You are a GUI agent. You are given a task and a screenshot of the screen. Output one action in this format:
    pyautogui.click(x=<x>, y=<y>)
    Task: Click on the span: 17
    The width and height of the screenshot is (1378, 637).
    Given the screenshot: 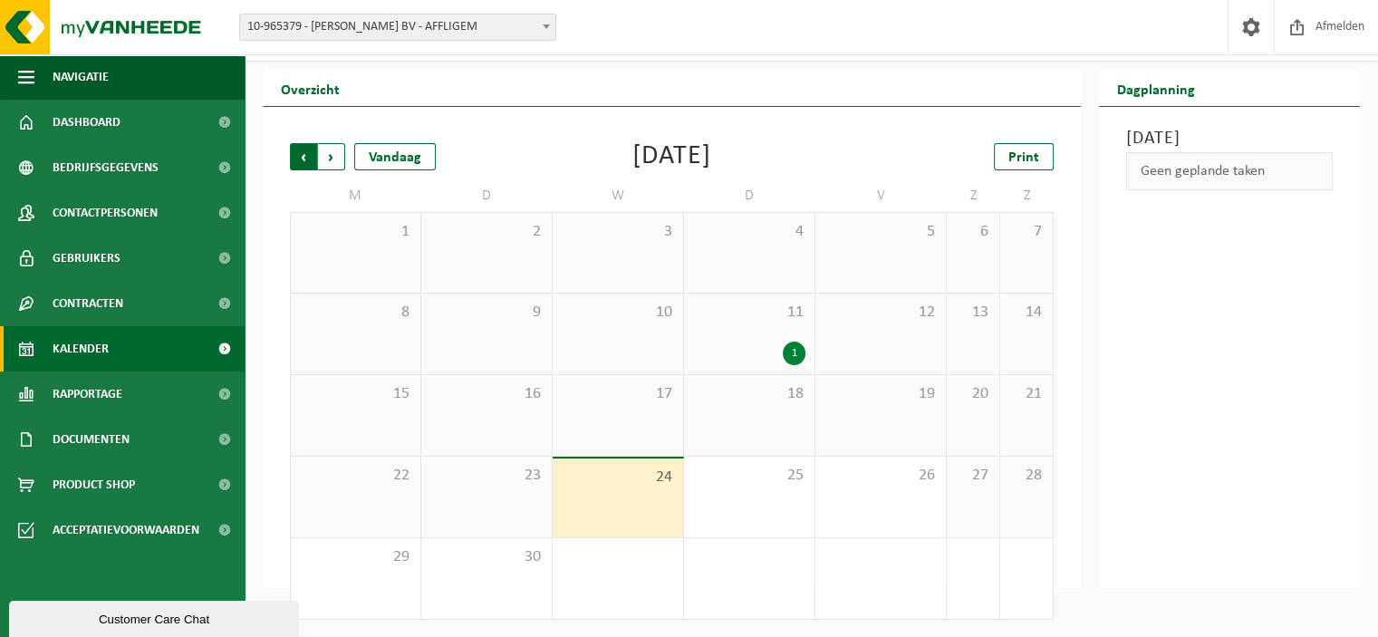 What is the action you would take?
    pyautogui.click(x=618, y=394)
    